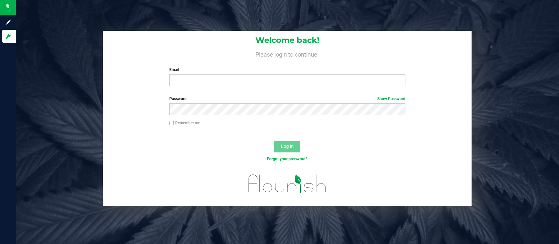  Describe the element at coordinates (287, 70) in the screenshot. I see `label: Email` at that location.